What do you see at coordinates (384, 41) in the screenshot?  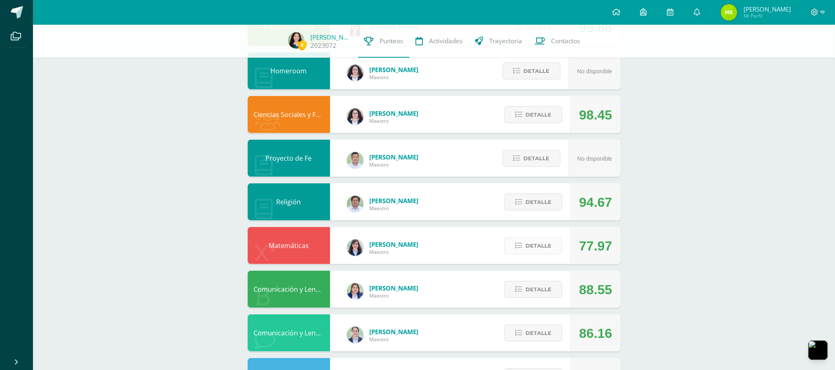 I see `a: Punteos` at bounding box center [384, 41].